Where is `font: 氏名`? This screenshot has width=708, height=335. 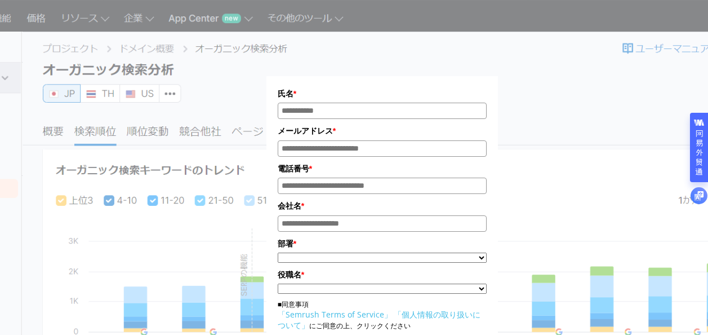
font: 氏名 is located at coordinates (286, 94).